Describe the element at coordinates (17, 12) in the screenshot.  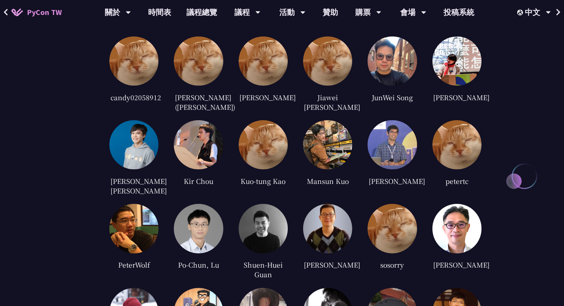
I see `img: Home icon of PyCon TW 2025` at that location.